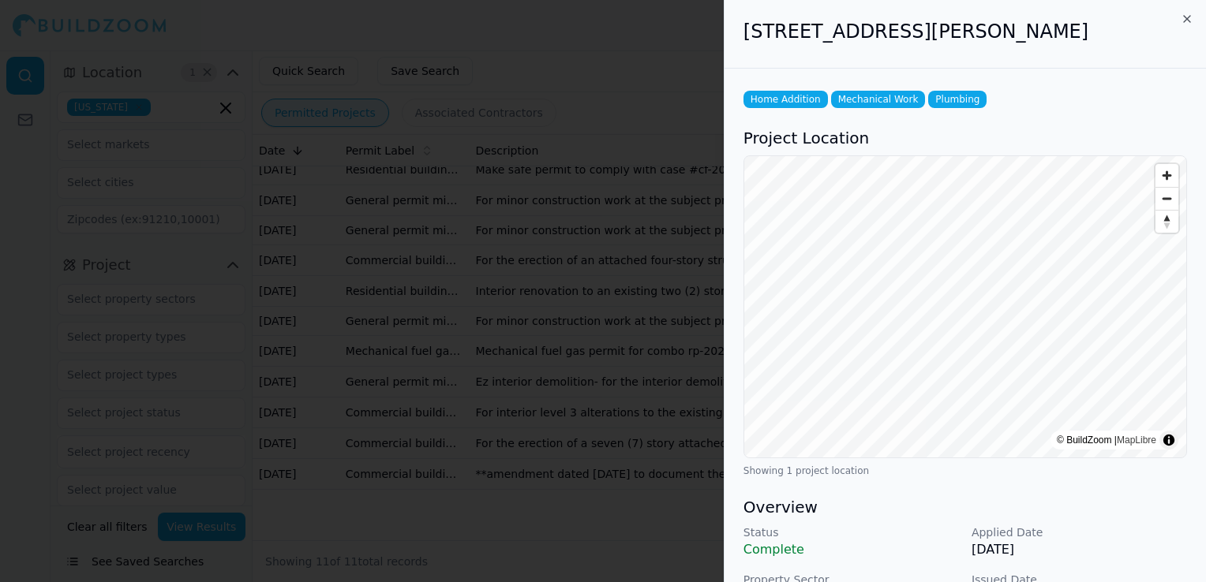  I want to click on div: Showing 1 project location, so click(965, 471).